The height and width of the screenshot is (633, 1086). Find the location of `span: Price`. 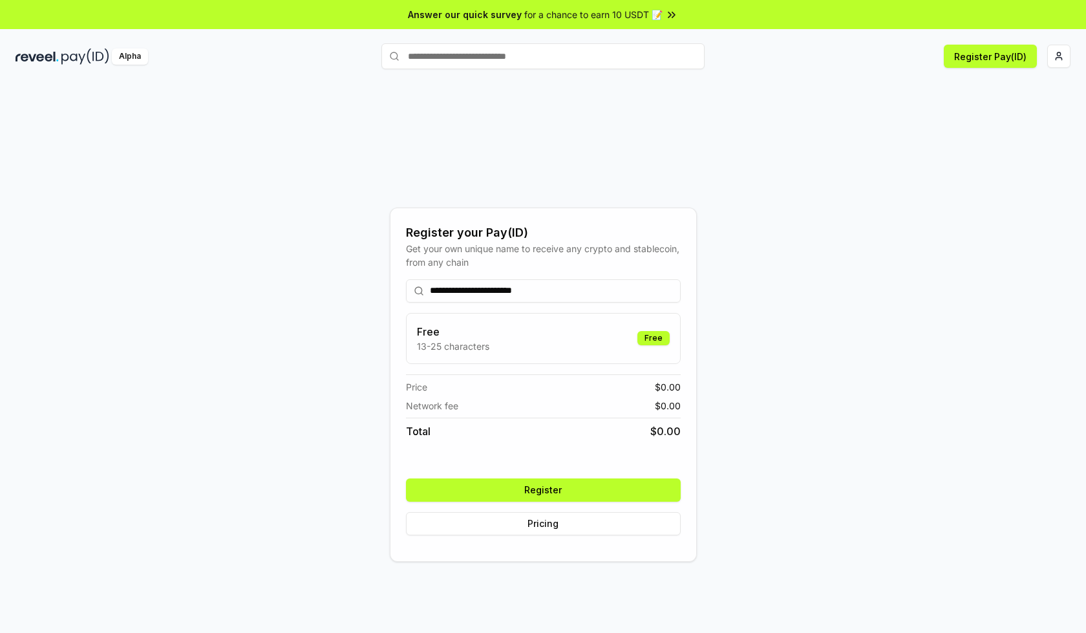

span: Price is located at coordinates (416, 387).